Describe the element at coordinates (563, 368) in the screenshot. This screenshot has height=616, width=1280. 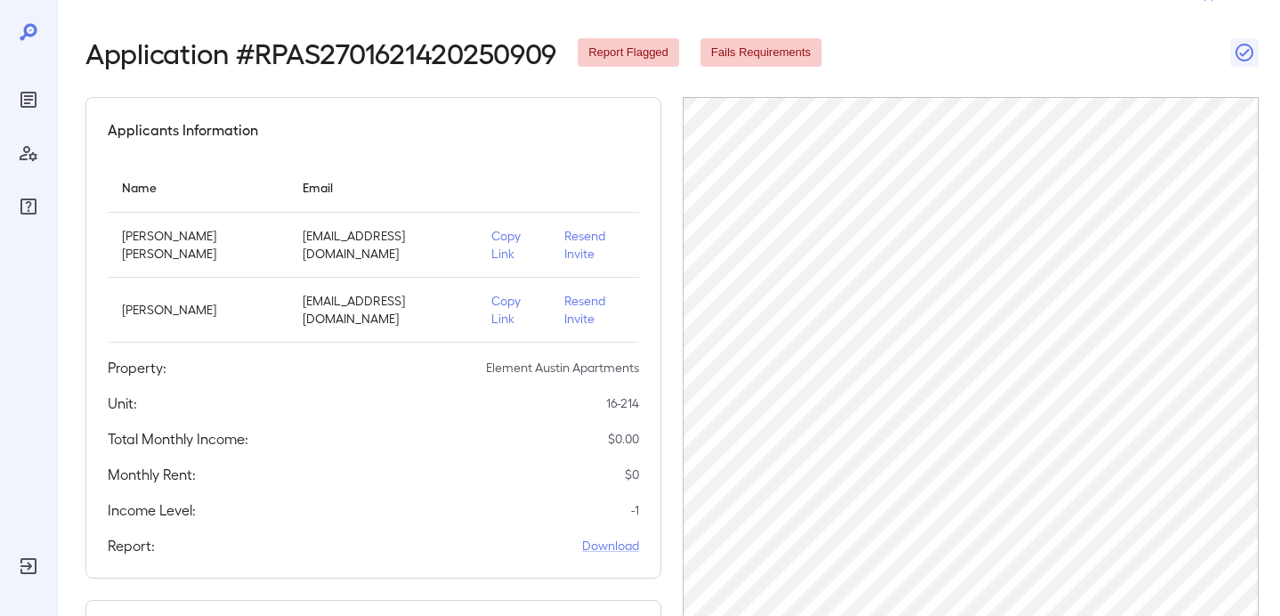
I see `p: Element Austin Apartments` at that location.